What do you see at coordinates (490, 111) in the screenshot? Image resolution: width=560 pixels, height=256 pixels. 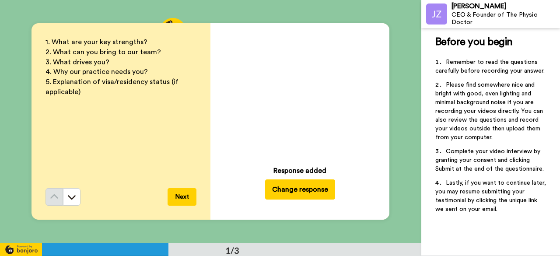 I see `span: Please find somewhere nice and bright with good, even lighting and minimal background noise if yo...` at bounding box center [490, 111].